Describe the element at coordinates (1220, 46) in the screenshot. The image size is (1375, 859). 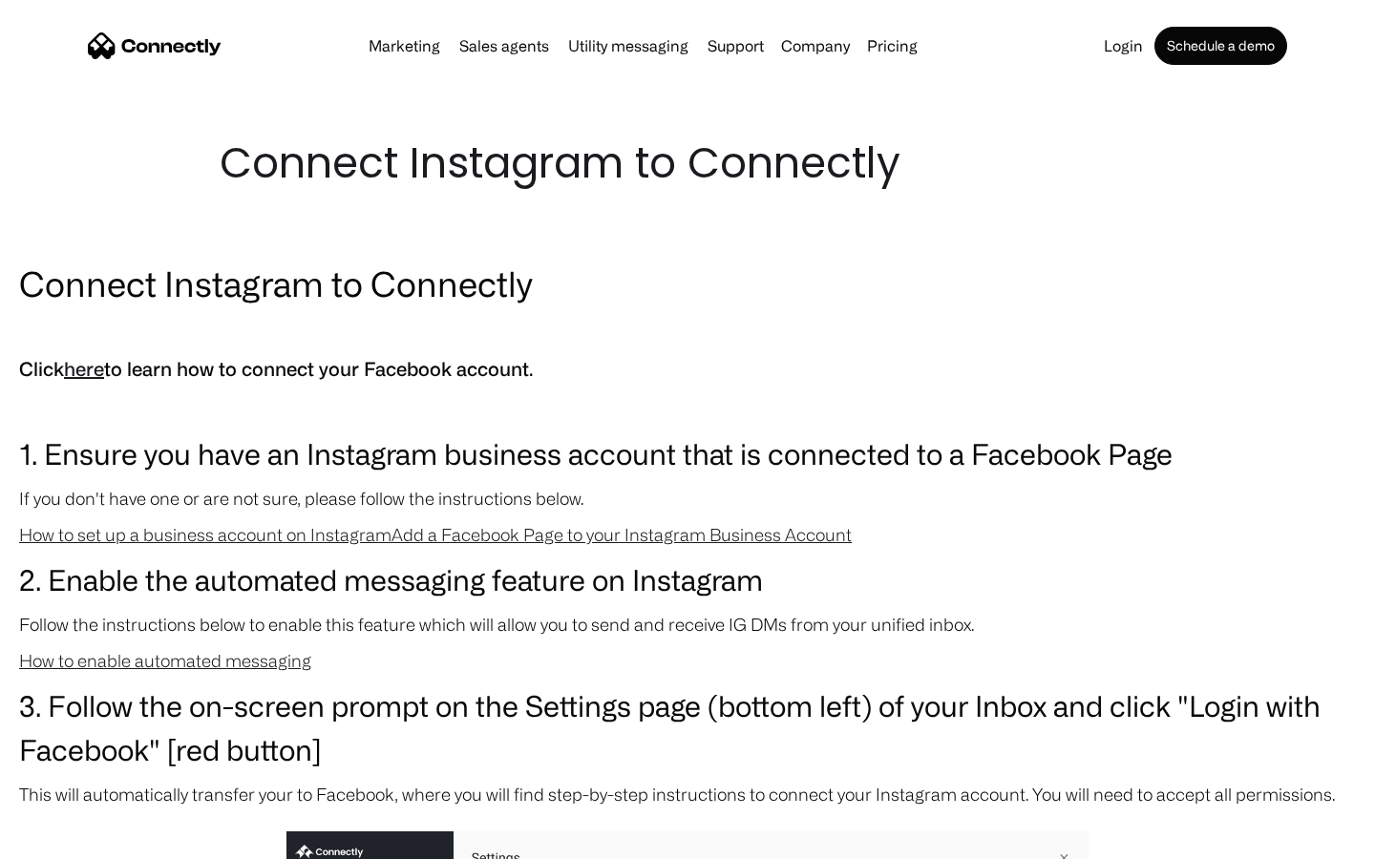
I see `a: Schedule a demo` at that location.